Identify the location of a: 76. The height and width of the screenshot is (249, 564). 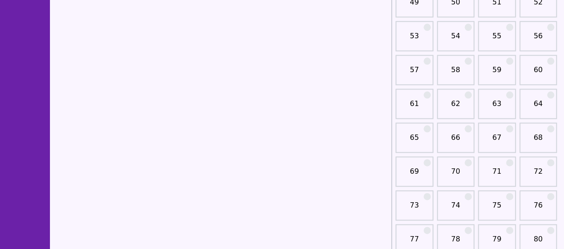
(538, 209).